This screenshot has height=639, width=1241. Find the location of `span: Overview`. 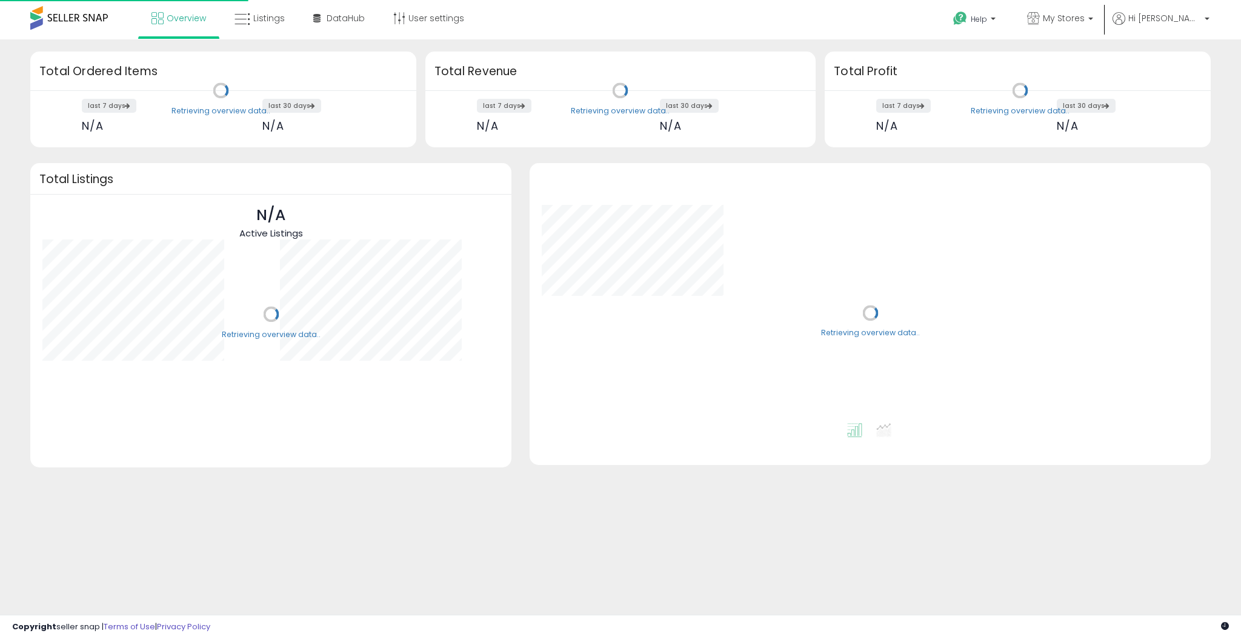

span: Overview is located at coordinates (186, 18).